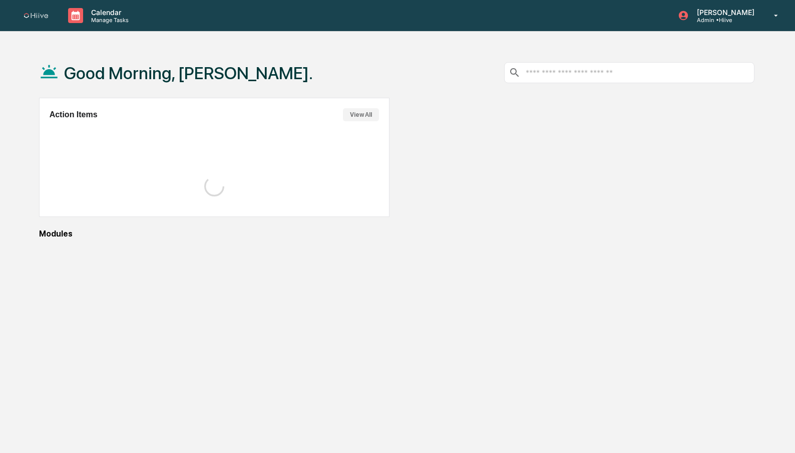 The height and width of the screenshot is (453, 795). What do you see at coordinates (396, 233) in the screenshot?
I see `div: Modules` at bounding box center [396, 233].